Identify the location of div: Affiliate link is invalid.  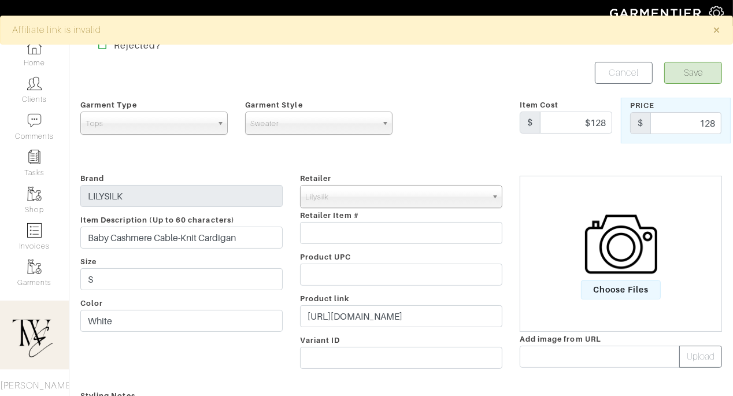
(354, 30).